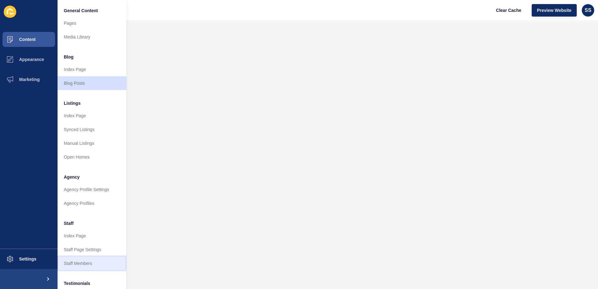 The height and width of the screenshot is (289, 598). I want to click on a: Blog Posts, so click(92, 83).